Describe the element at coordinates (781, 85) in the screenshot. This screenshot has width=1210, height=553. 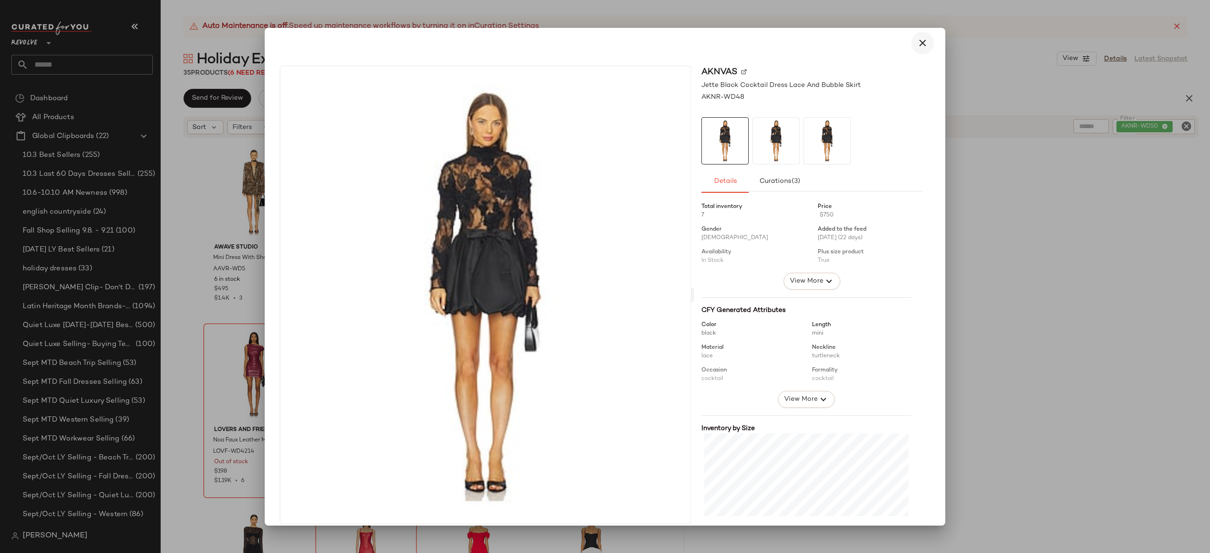
I see `span: Jette Black Cocktail Dress Lace And Bubble Skirt` at that location.